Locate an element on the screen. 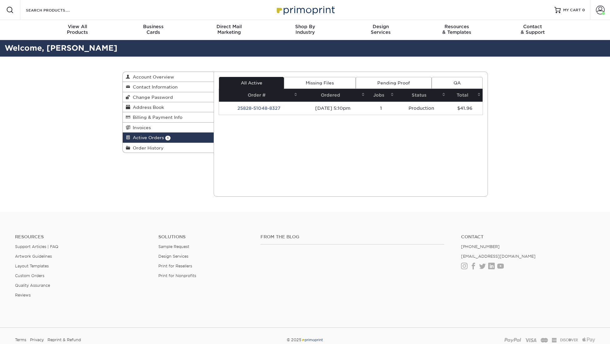 Image resolution: width=610 pixels, height=344 pixels. a: Support Articles | FAQ is located at coordinates (37, 246).